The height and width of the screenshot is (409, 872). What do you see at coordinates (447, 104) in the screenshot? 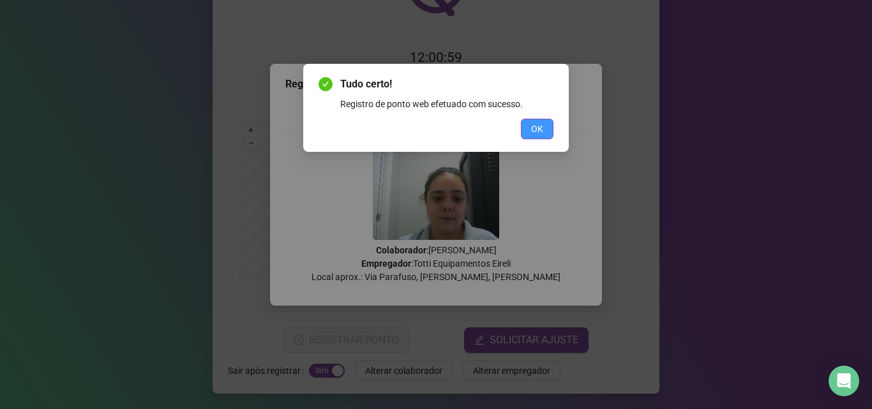
I see `div: Registro de ponto web efetuado com sucesso.` at bounding box center [447, 104].